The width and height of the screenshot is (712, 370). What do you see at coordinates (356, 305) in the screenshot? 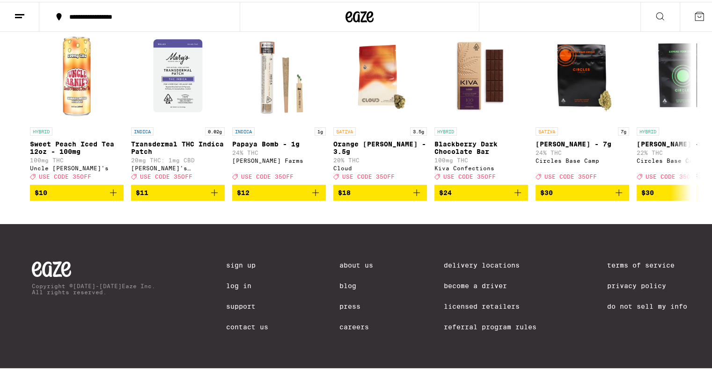
I see `a: Press` at bounding box center [356, 305].